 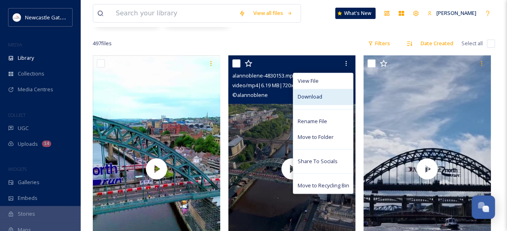 I want to click on button: Open Chat, so click(x=483, y=207).